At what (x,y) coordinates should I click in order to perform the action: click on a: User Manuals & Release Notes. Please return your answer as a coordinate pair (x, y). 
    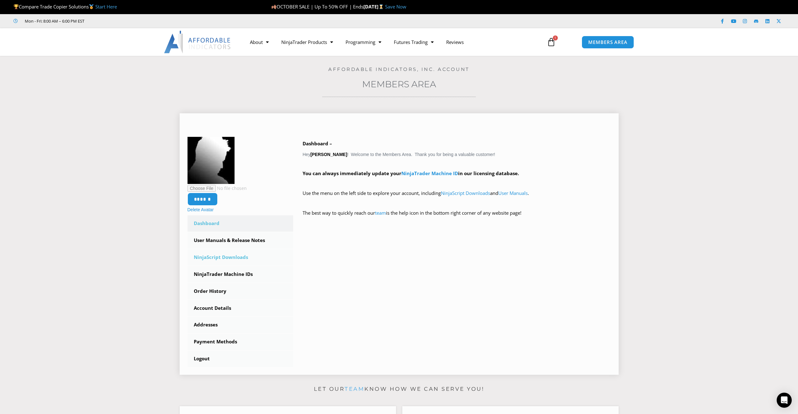
    Looking at the image, I should click on (241, 240).